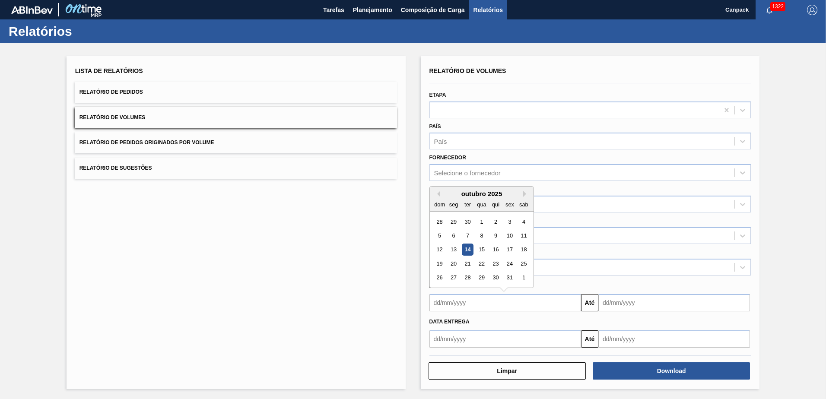 The image size is (826, 399). Describe the element at coordinates (481, 250) in the screenshot. I see `div: Choose quarta-feira, 15 de outubro de 2025` at that location.